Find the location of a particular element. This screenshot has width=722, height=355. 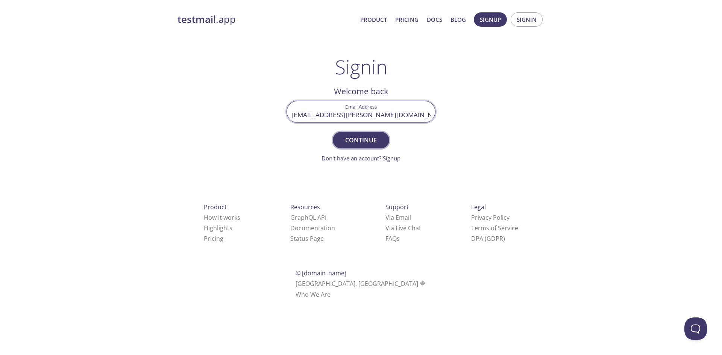

button: Continue is located at coordinates (361, 140).